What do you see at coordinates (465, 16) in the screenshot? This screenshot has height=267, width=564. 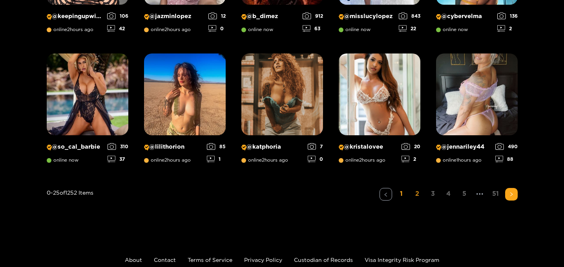 I see `p: @ cybervelma` at bounding box center [465, 16].